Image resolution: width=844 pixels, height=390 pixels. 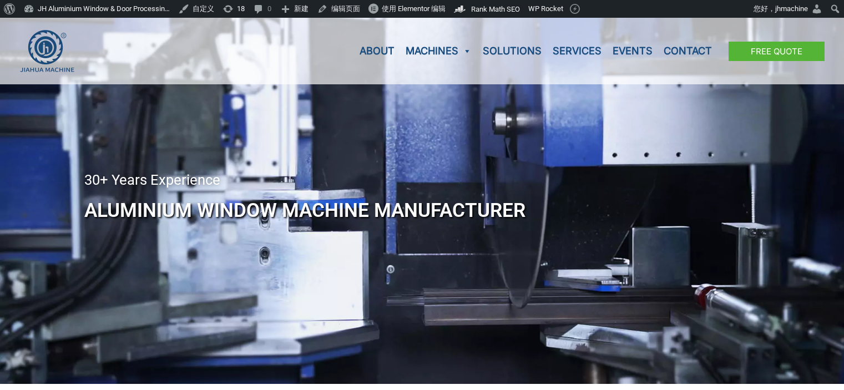 I want to click on div: Free Quote, so click(x=777, y=51).